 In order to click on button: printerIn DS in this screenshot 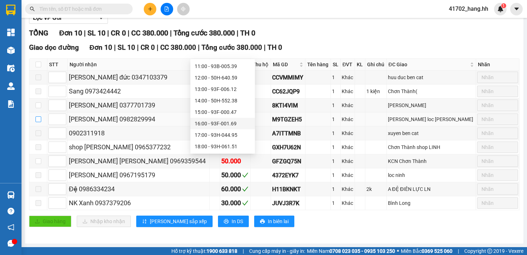, I will do `click(233, 222)`.